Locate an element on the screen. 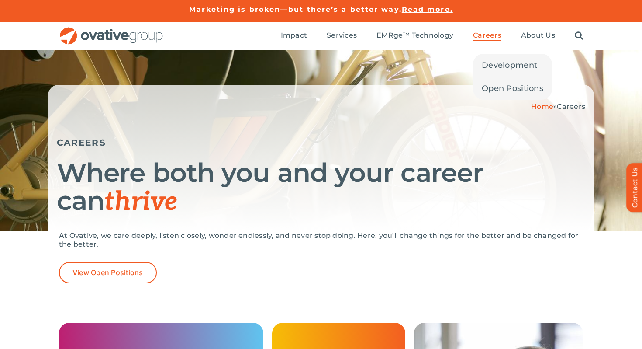  span: Read more. is located at coordinates (427, 9).